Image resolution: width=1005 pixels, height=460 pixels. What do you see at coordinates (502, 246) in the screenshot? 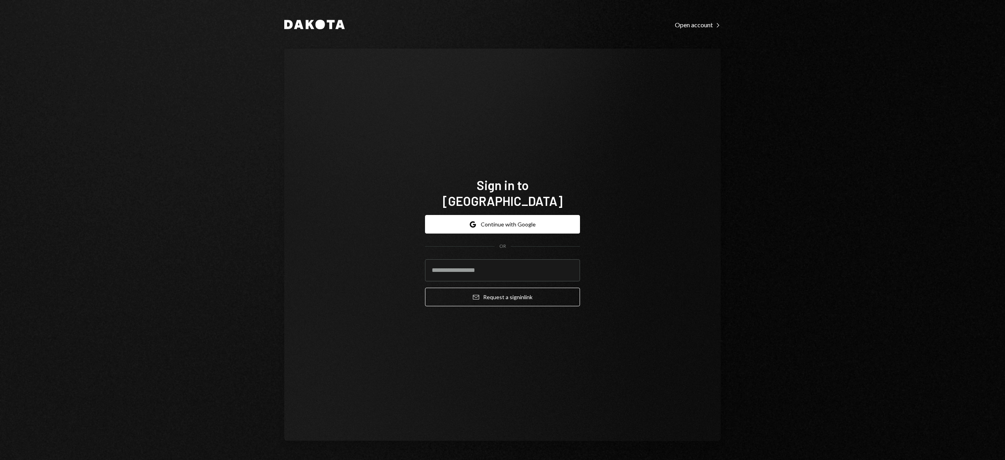
I see `div: OR` at bounding box center [502, 246].